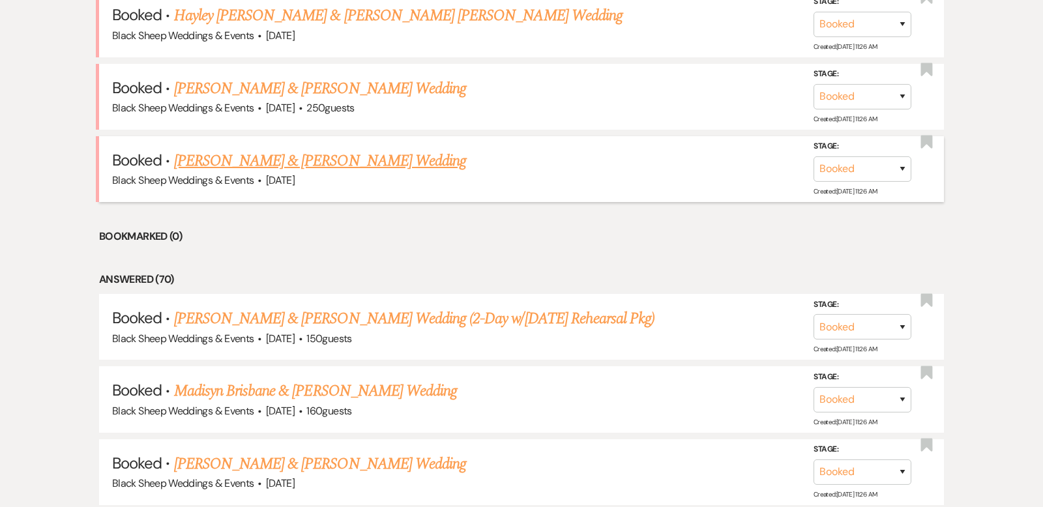 This screenshot has width=1043, height=507. What do you see at coordinates (328, 338) in the screenshot?
I see `span: 150 guests` at bounding box center [328, 338].